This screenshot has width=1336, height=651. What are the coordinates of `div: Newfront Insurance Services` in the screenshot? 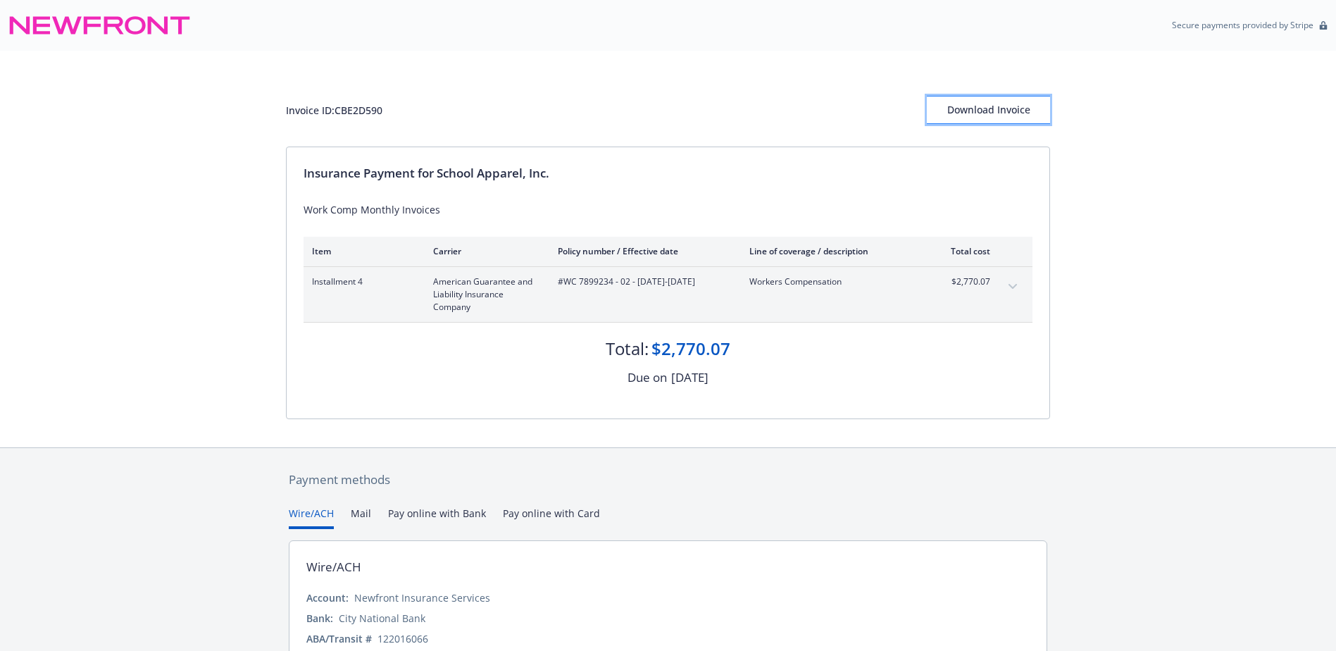 It's located at (422, 597).